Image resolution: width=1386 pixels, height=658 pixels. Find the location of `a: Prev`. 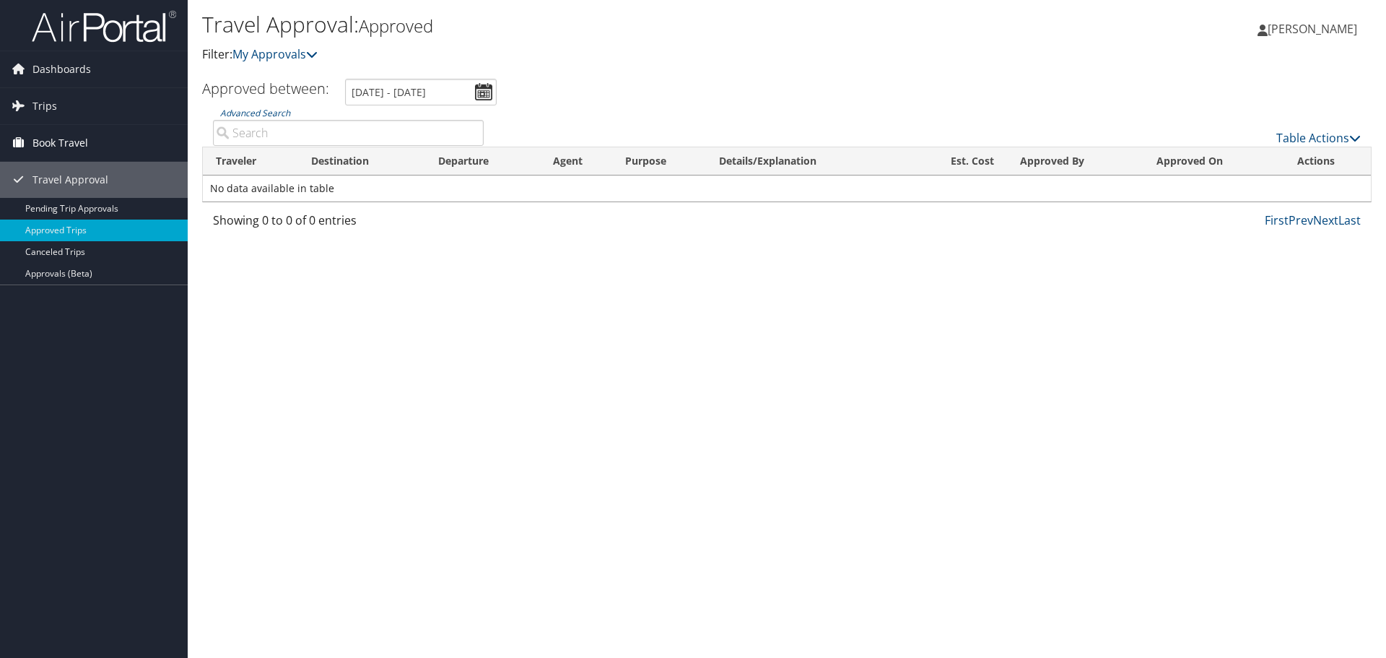

a: Prev is located at coordinates (1301, 220).